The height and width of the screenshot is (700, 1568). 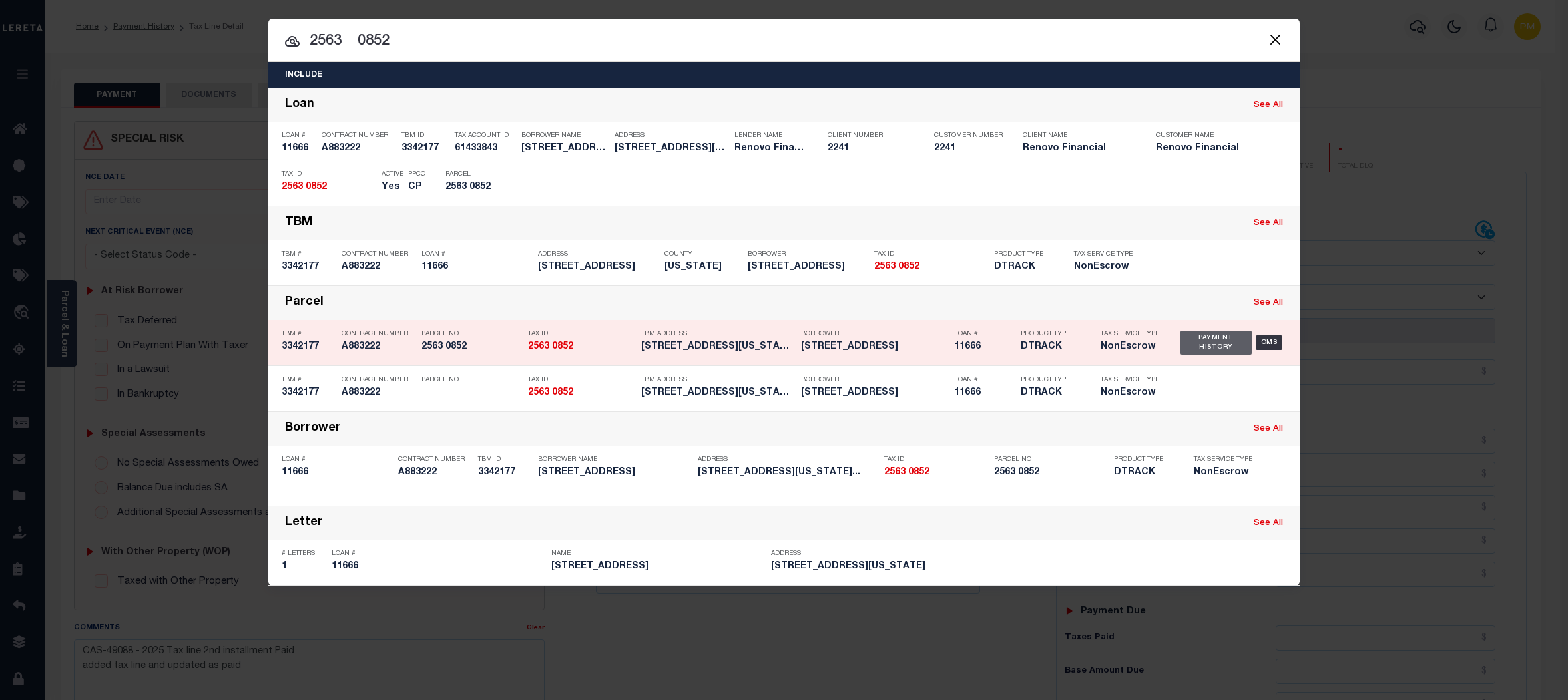 I want to click on p: Active, so click(x=392, y=174).